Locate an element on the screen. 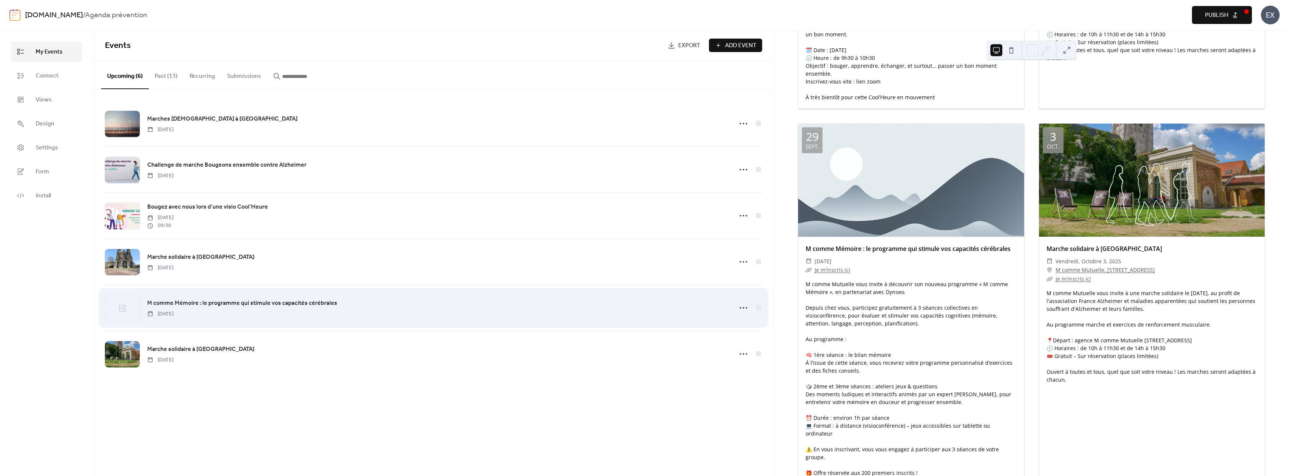 This screenshot has width=1289, height=476. a: Install is located at coordinates (46, 196).